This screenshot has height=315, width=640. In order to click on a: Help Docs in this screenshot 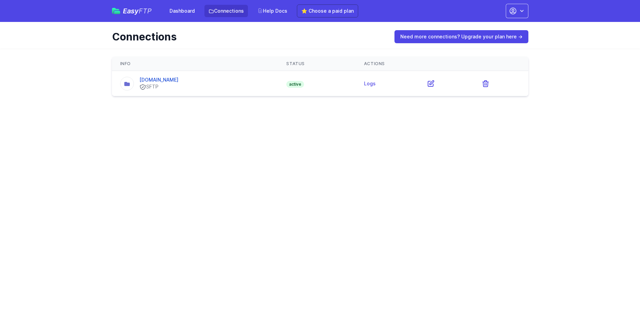, I will do `click(272, 11)`.